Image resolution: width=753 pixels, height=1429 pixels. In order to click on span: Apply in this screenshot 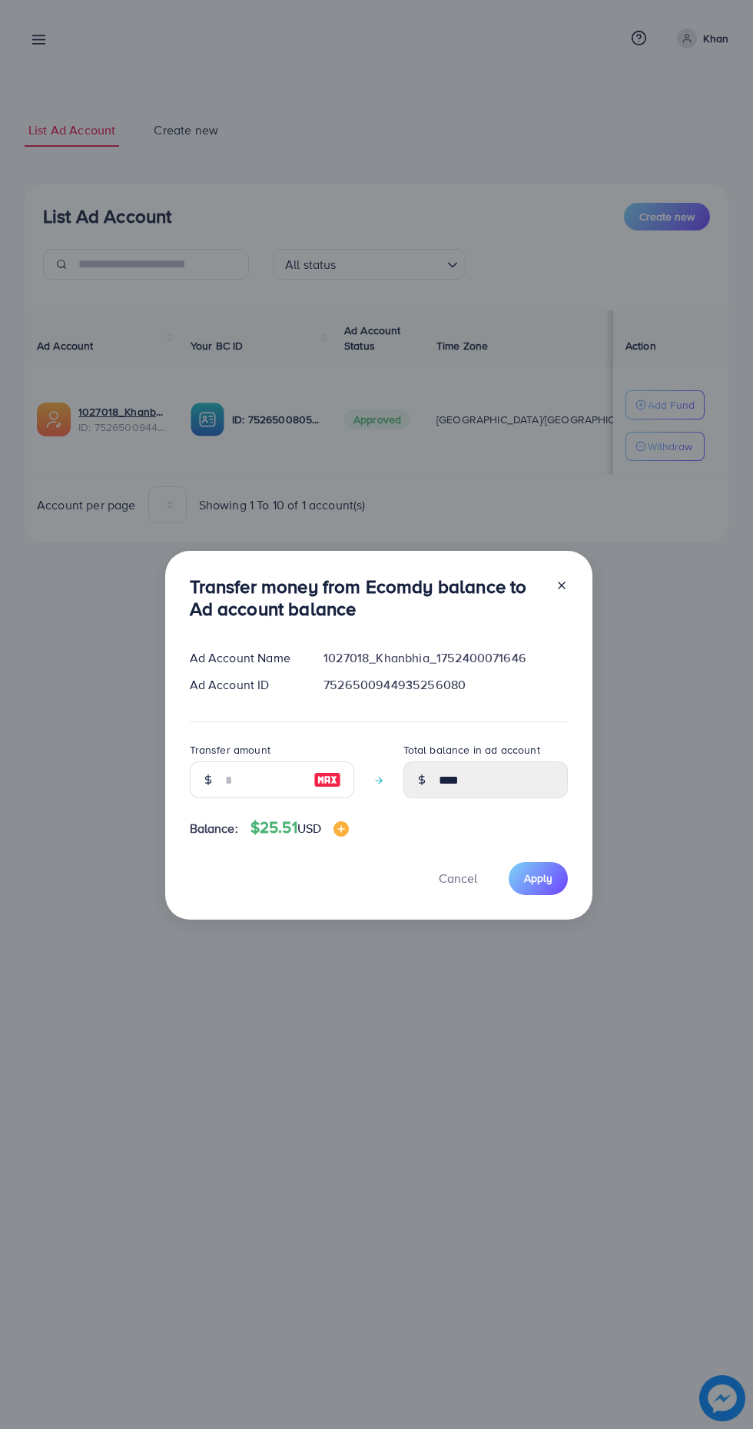, I will do `click(538, 878)`.